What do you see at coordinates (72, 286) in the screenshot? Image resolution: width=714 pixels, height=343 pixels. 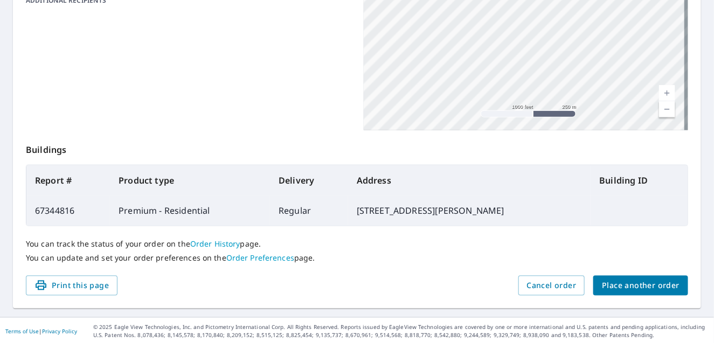 I see `button: Print this page` at bounding box center [72, 286].